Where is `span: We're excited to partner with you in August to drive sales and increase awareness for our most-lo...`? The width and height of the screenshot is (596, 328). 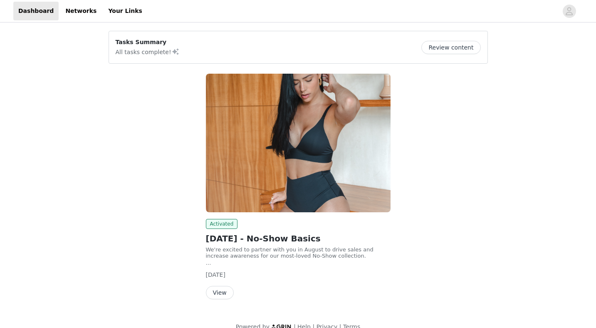 span: We're excited to partner with you in August to drive sales and increase awareness for our most-lo... is located at coordinates (289, 252).